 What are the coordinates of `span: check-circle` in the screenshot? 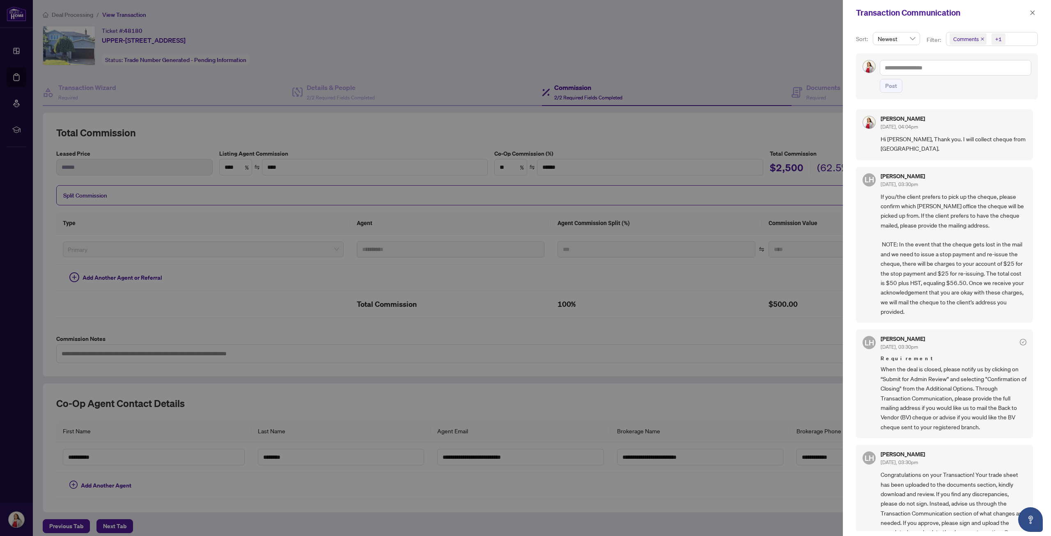 It's located at (1023, 342).